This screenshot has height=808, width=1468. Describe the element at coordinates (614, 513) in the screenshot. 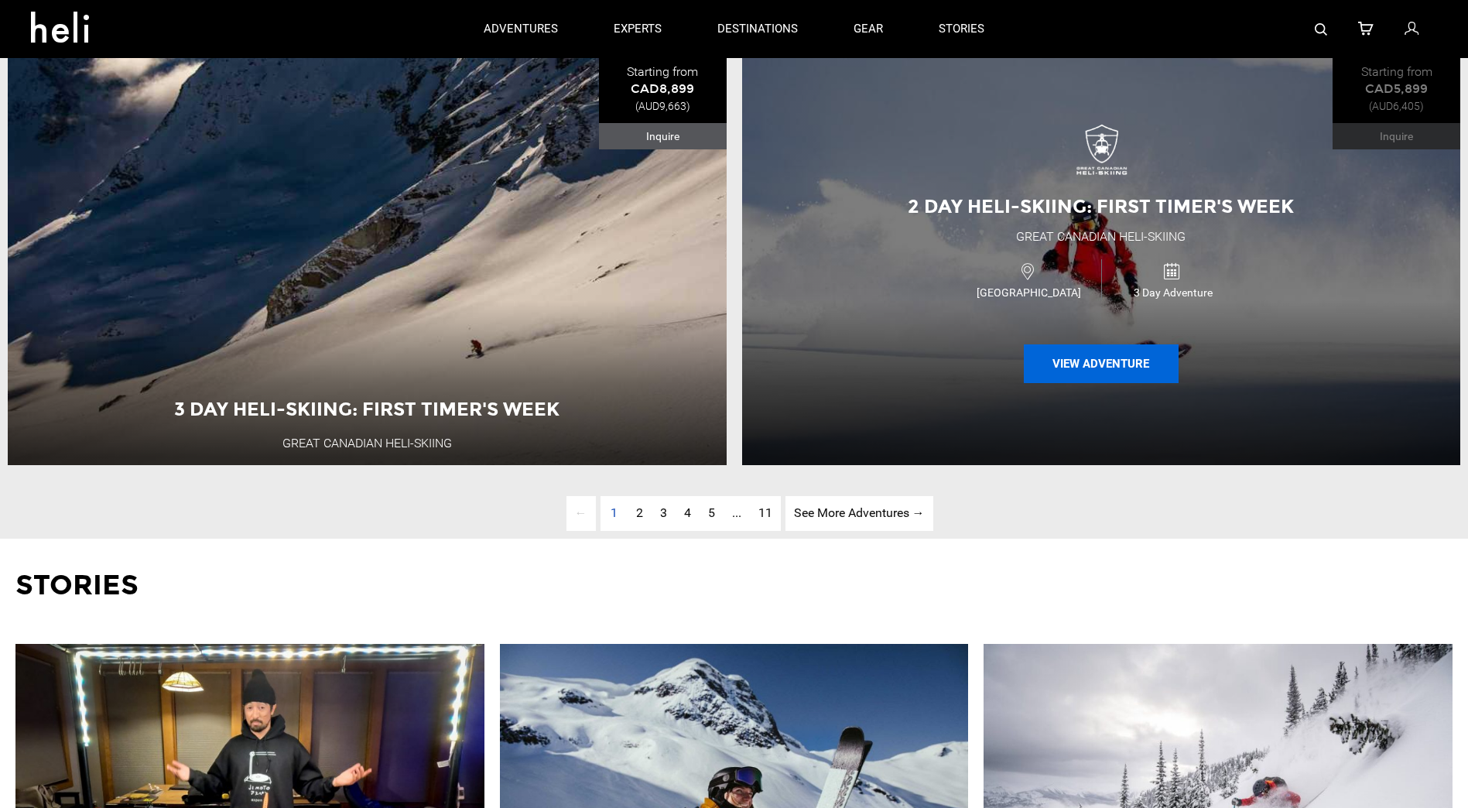

I see `span: 1` at that location.